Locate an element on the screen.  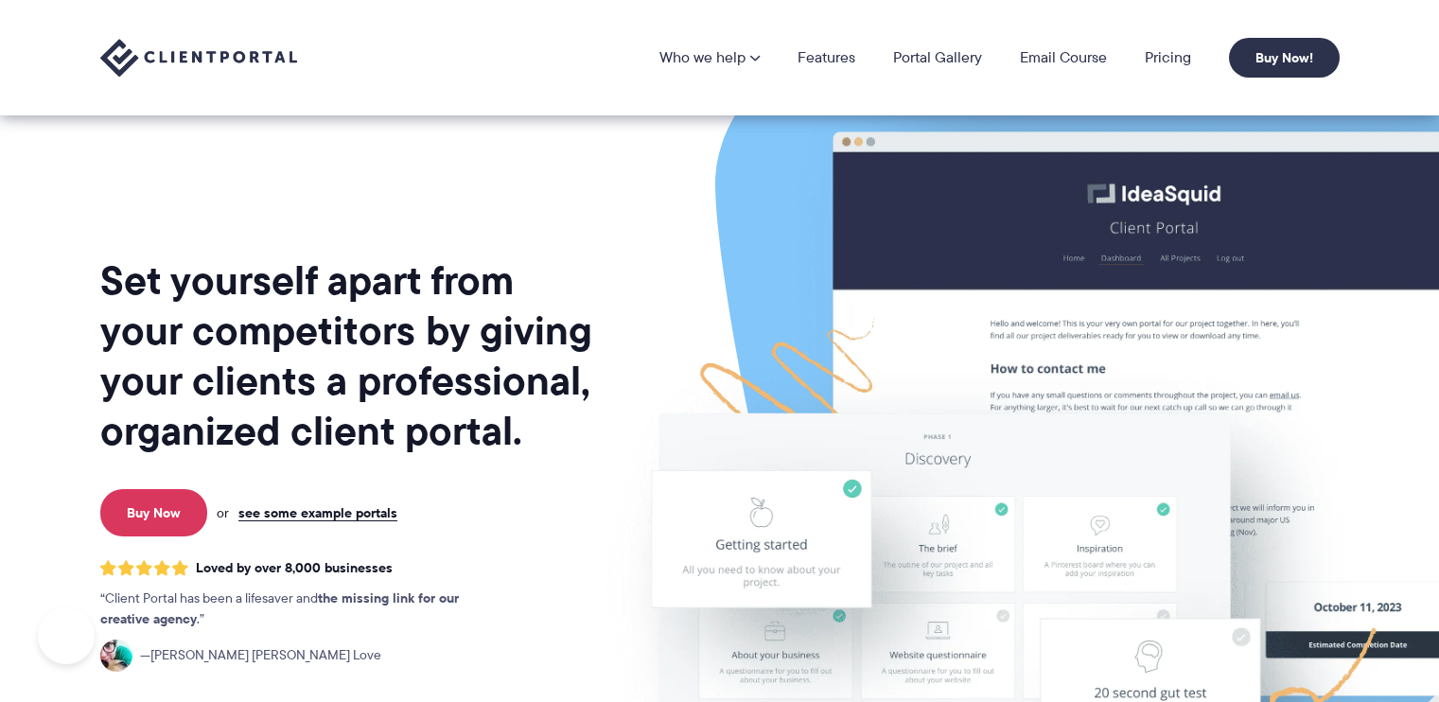
a: Email Course is located at coordinates (1063, 58).